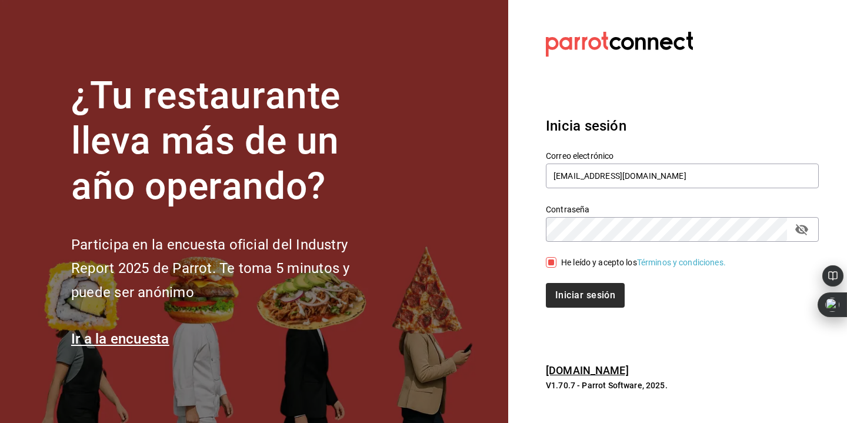 Image resolution: width=847 pixels, height=423 pixels. What do you see at coordinates (230, 141) in the screenshot?
I see `h1: ¿Tu restaurante lleva más de un año operando?` at bounding box center [230, 141].